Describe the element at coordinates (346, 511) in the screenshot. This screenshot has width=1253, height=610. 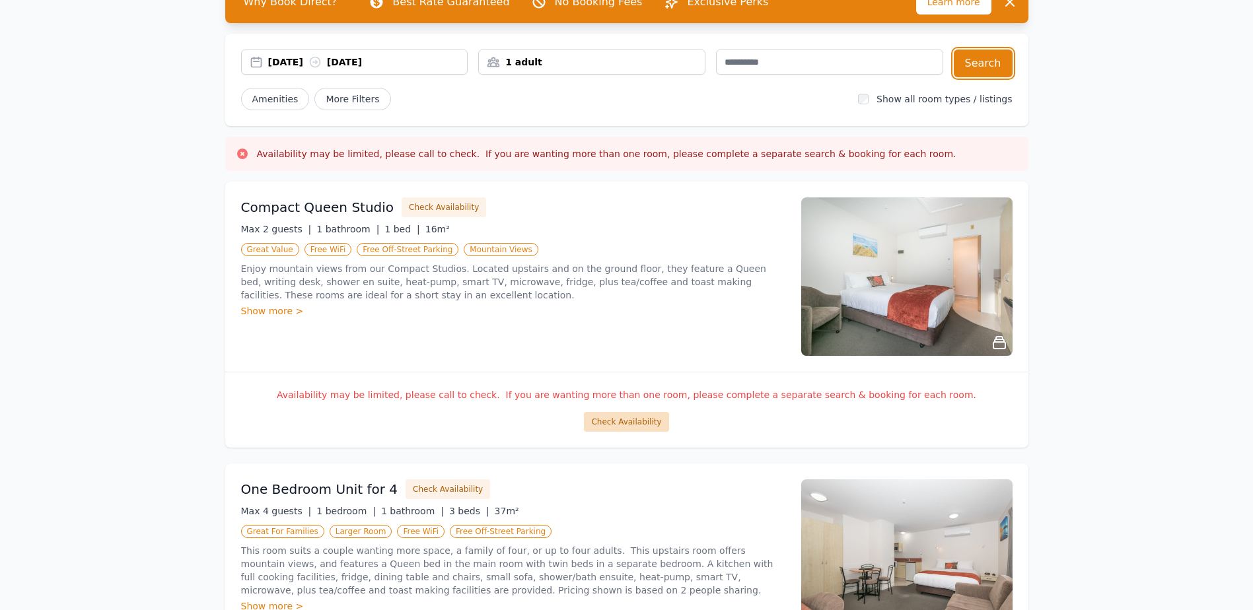
I see `span: 1 bedroom |` at that location.